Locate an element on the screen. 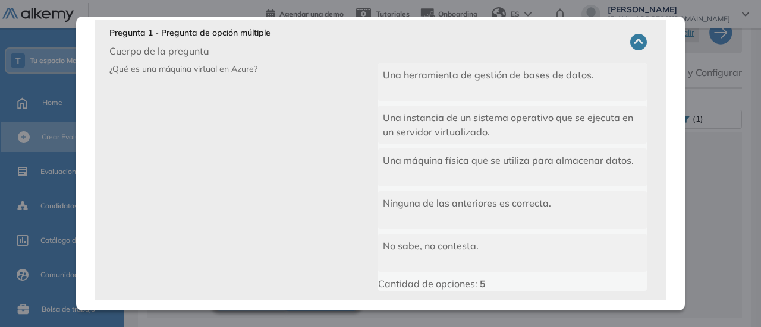 The height and width of the screenshot is (327, 761). span: Una herramienta de gestión de bases de datos. is located at coordinates (488, 75).